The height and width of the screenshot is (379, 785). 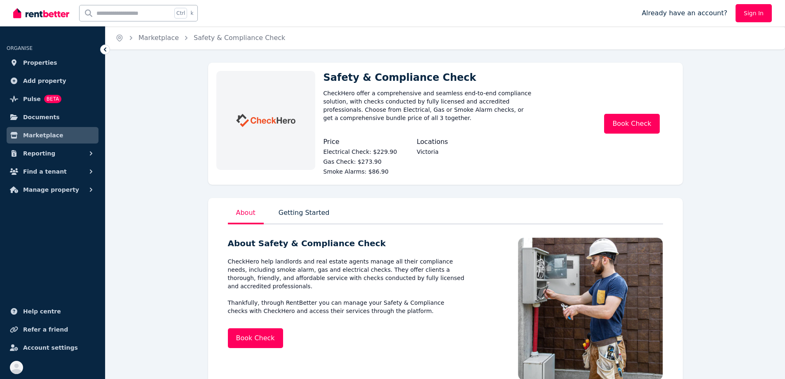 What do you see at coordinates (45, 81) in the screenshot?
I see `span: Add property` at bounding box center [45, 81].